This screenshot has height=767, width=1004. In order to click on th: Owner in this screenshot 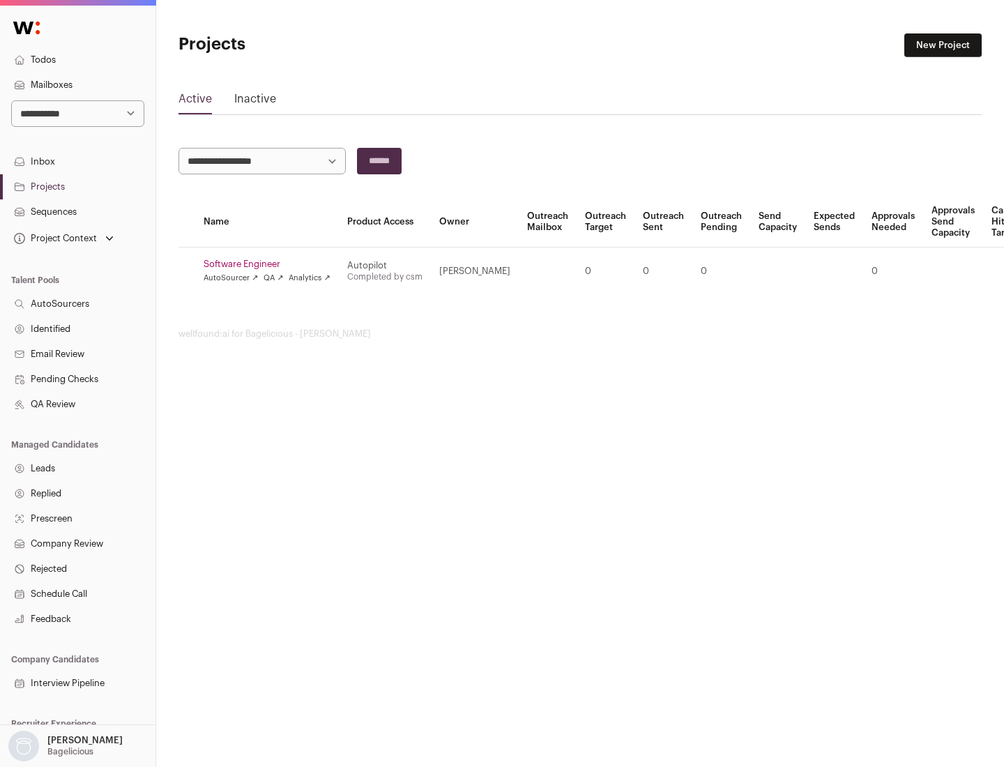, I will do `click(475, 222)`.